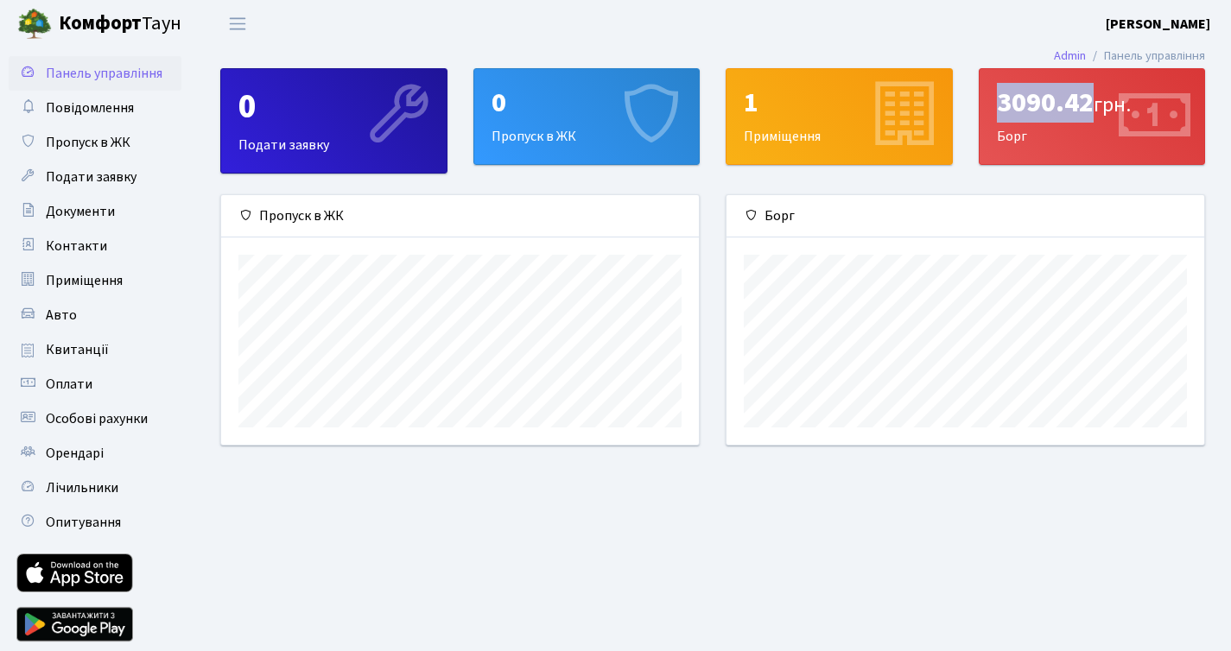 This screenshot has width=1231, height=651. Describe the element at coordinates (95, 246) in the screenshot. I see `a: Контакти` at that location.